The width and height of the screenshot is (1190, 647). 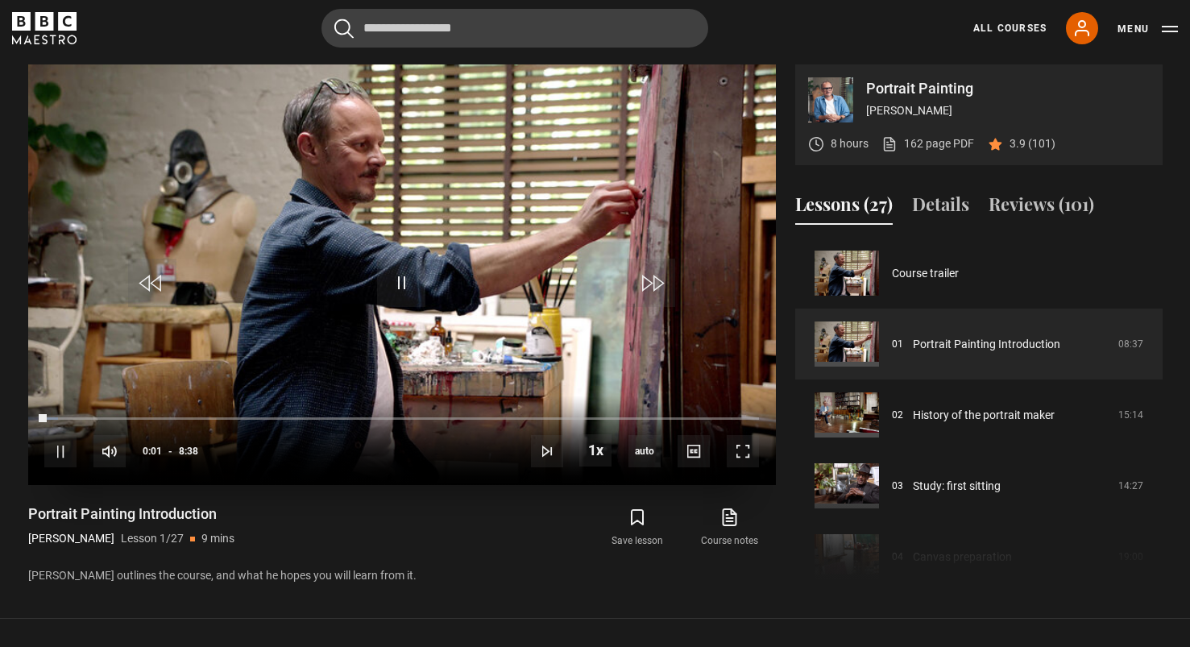 I want to click on div: Progress Bar, so click(x=401, y=419).